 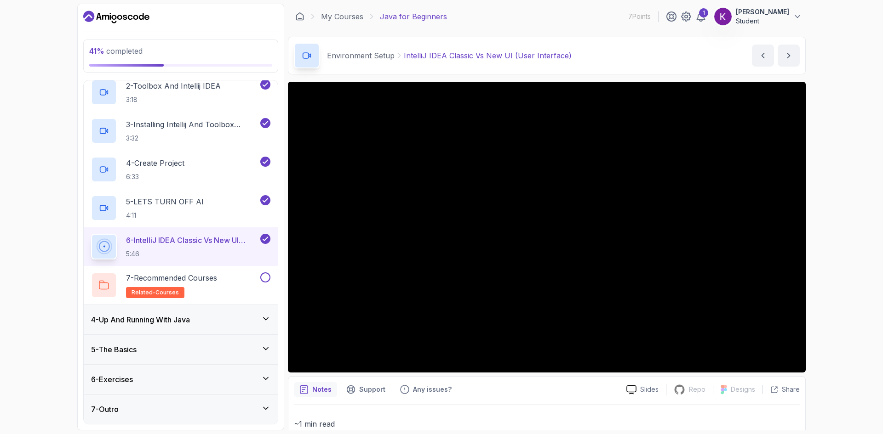 What do you see at coordinates (114, 350) in the screenshot?
I see `h3: 5 - The Basics` at bounding box center [114, 350].